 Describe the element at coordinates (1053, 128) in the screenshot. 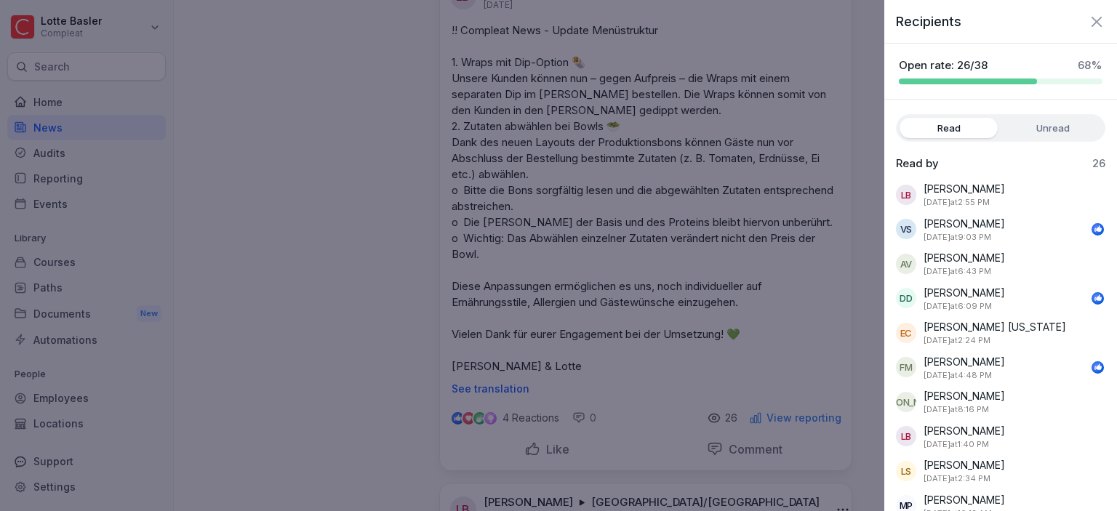

I see `label: Unread` at that location.